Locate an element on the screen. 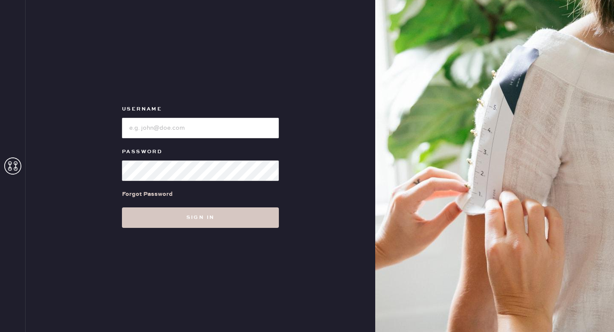 Image resolution: width=614 pixels, height=332 pixels. label: Username is located at coordinates (200, 109).